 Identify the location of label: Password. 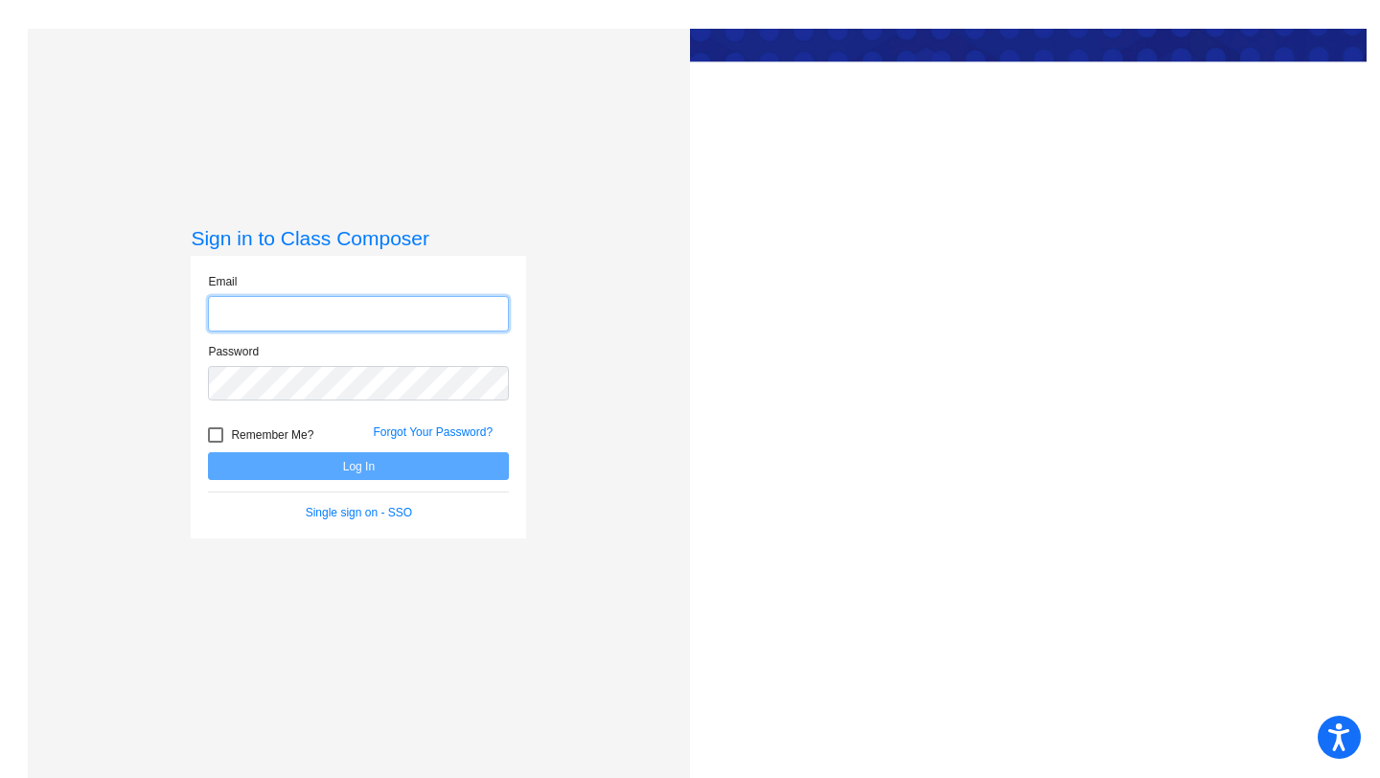
(233, 352).